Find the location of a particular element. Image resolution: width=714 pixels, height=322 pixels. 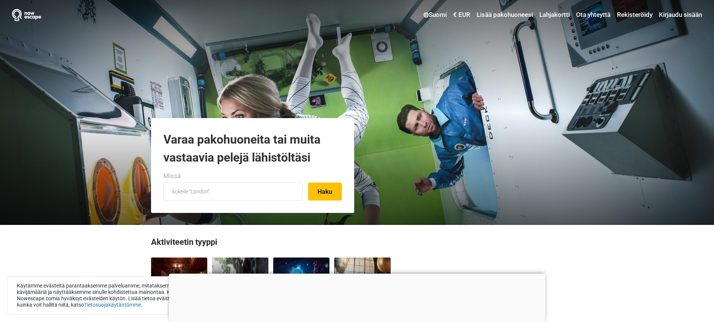

a: Tietosuojakäytäntömme is located at coordinates (112, 305).